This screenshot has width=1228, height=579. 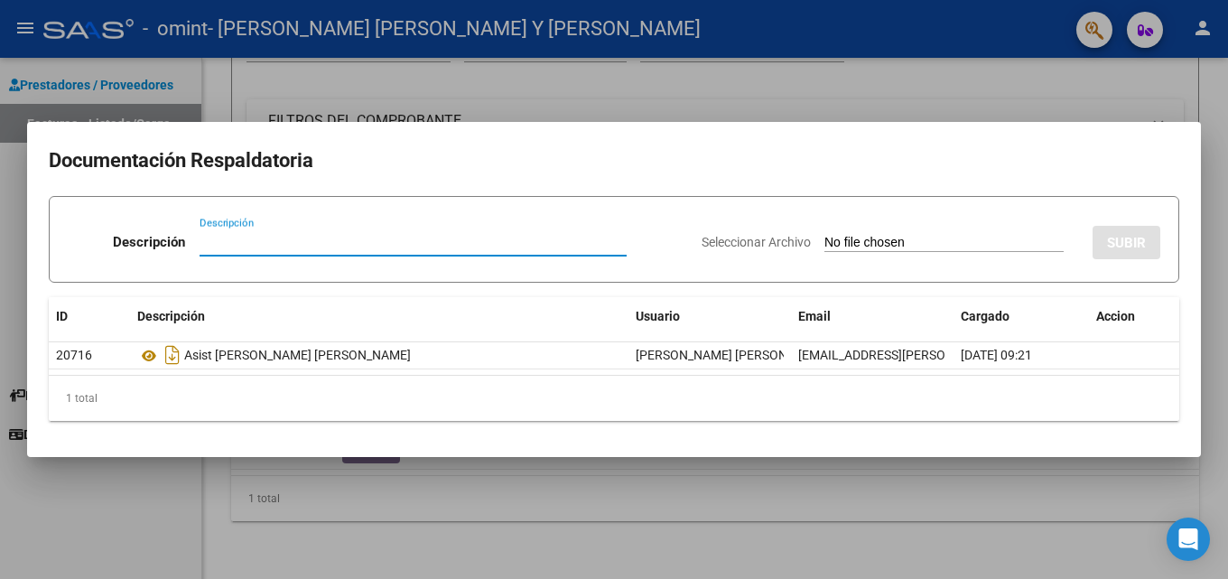 I want to click on datatable-header-cell: Descripción, so click(x=379, y=316).